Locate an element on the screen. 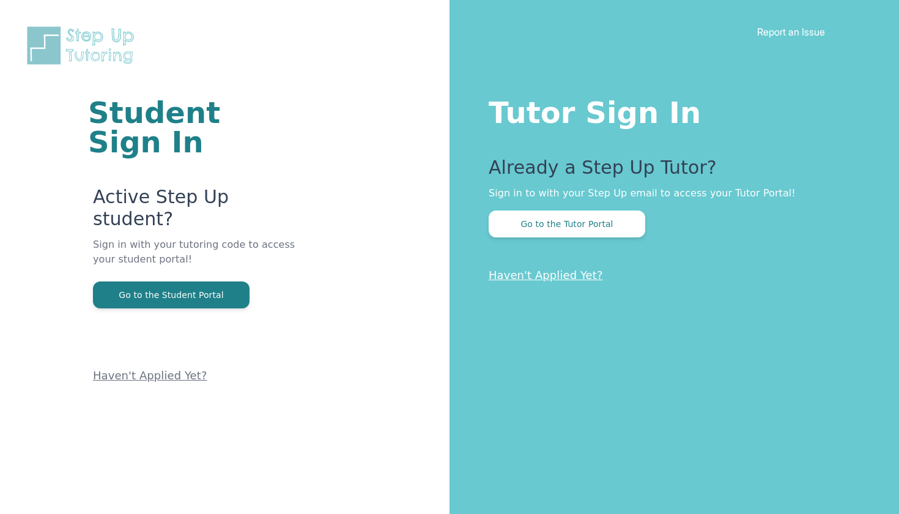 The height and width of the screenshot is (514, 899). button: Go to the Student Portal is located at coordinates (171, 295).